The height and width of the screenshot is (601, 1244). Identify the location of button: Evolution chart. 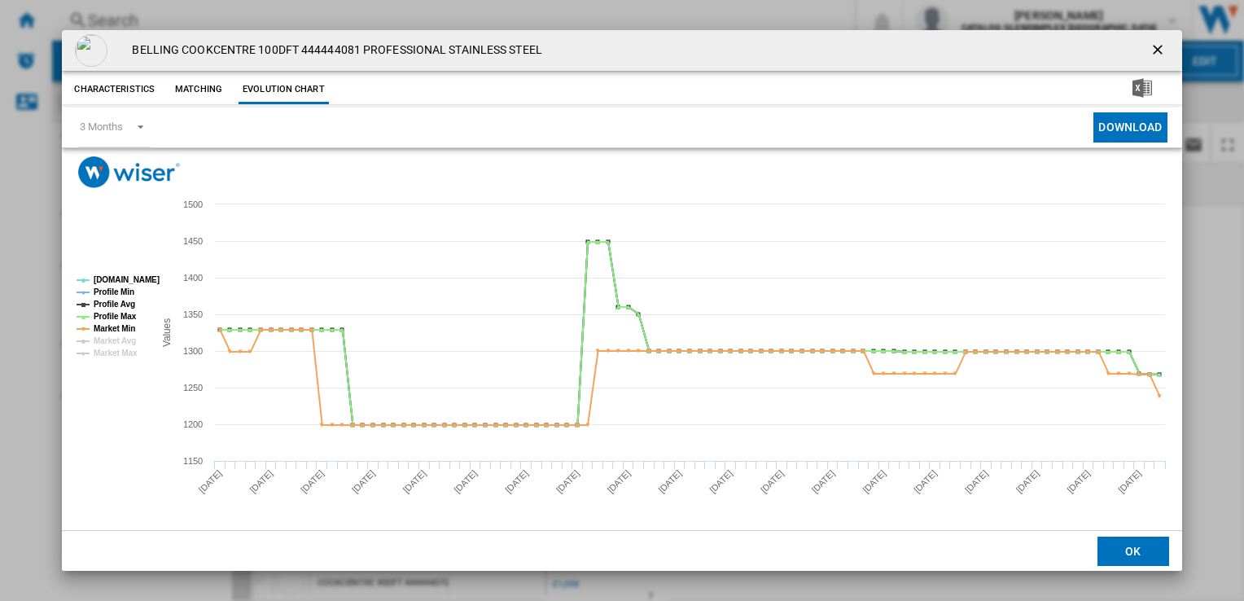
(283, 90).